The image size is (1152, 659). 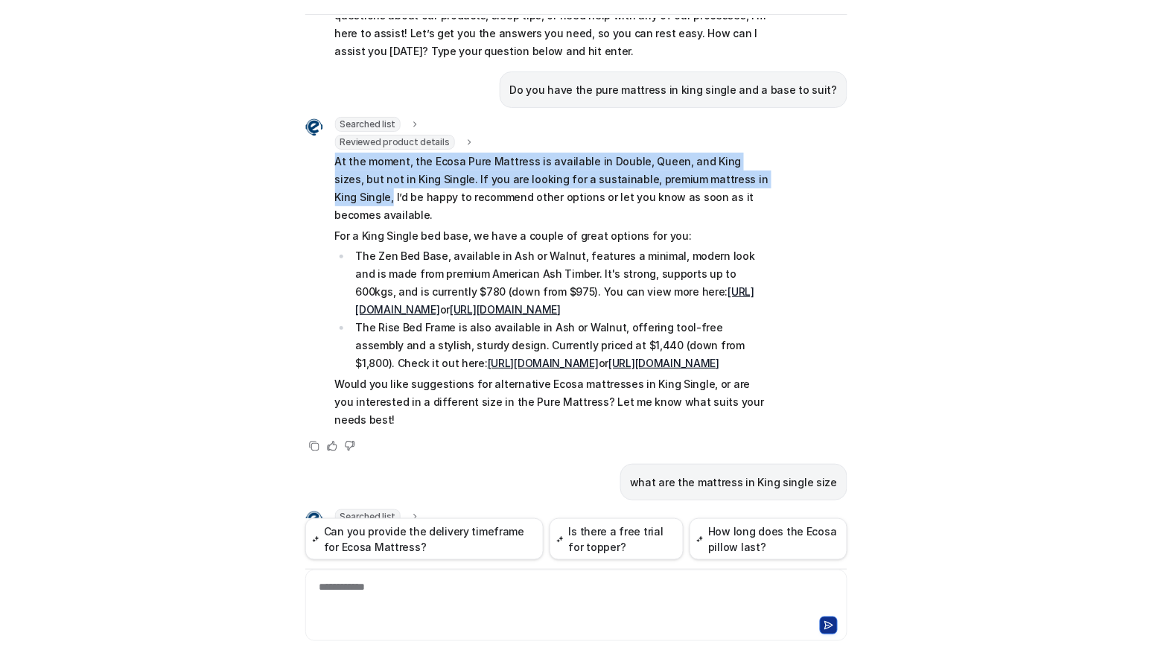 I want to click on button: How long does the Ecosa pillow last?, so click(x=768, y=539).